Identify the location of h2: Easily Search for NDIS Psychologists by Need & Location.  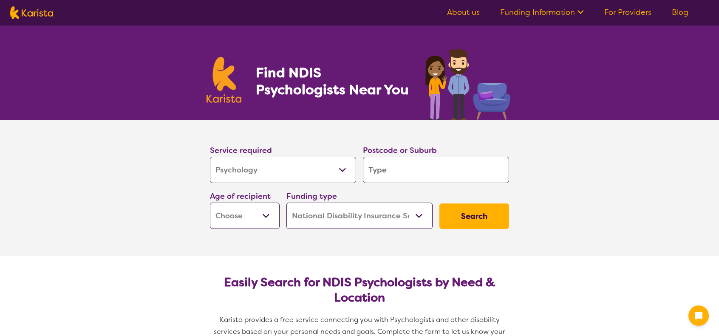
(359, 290).